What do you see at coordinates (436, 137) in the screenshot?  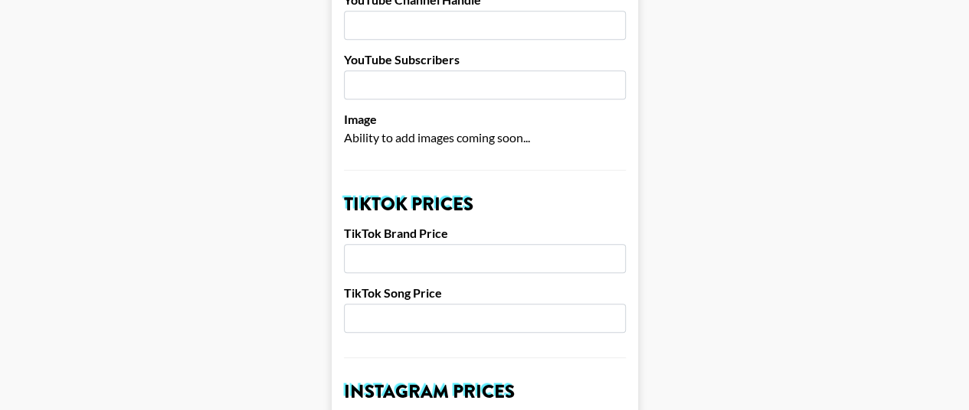 I see `span: Ability to add images coming soon...` at bounding box center [436, 137].